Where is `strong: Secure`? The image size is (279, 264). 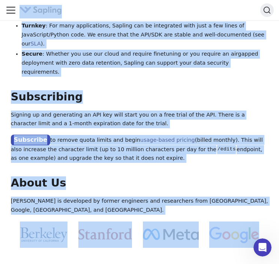
strong: Secure is located at coordinates (32, 54).